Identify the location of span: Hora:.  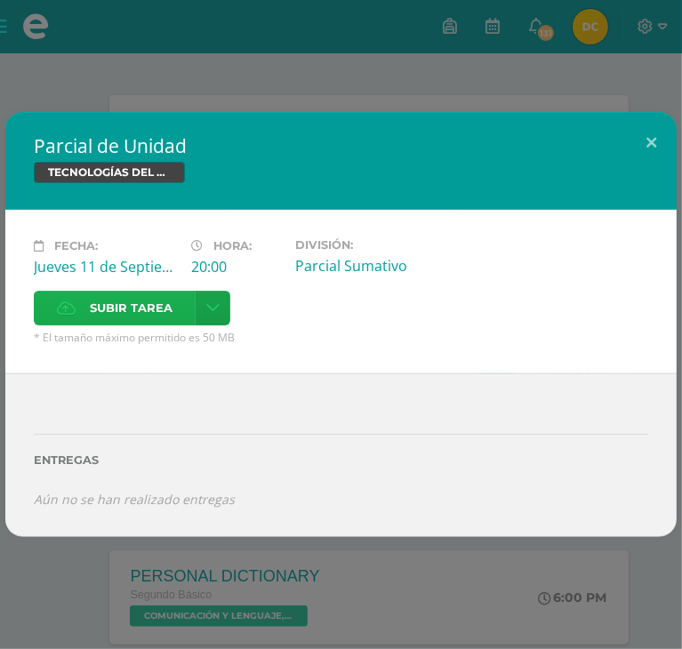
(232, 245).